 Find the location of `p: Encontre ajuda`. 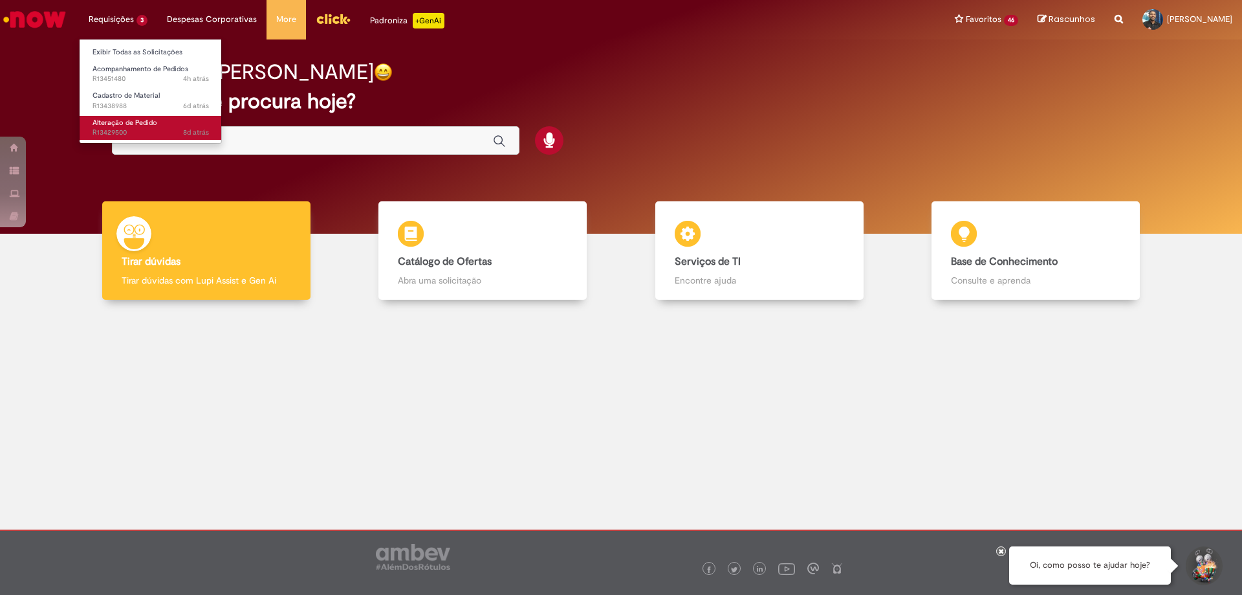

p: Encontre ajuda is located at coordinates (760, 280).